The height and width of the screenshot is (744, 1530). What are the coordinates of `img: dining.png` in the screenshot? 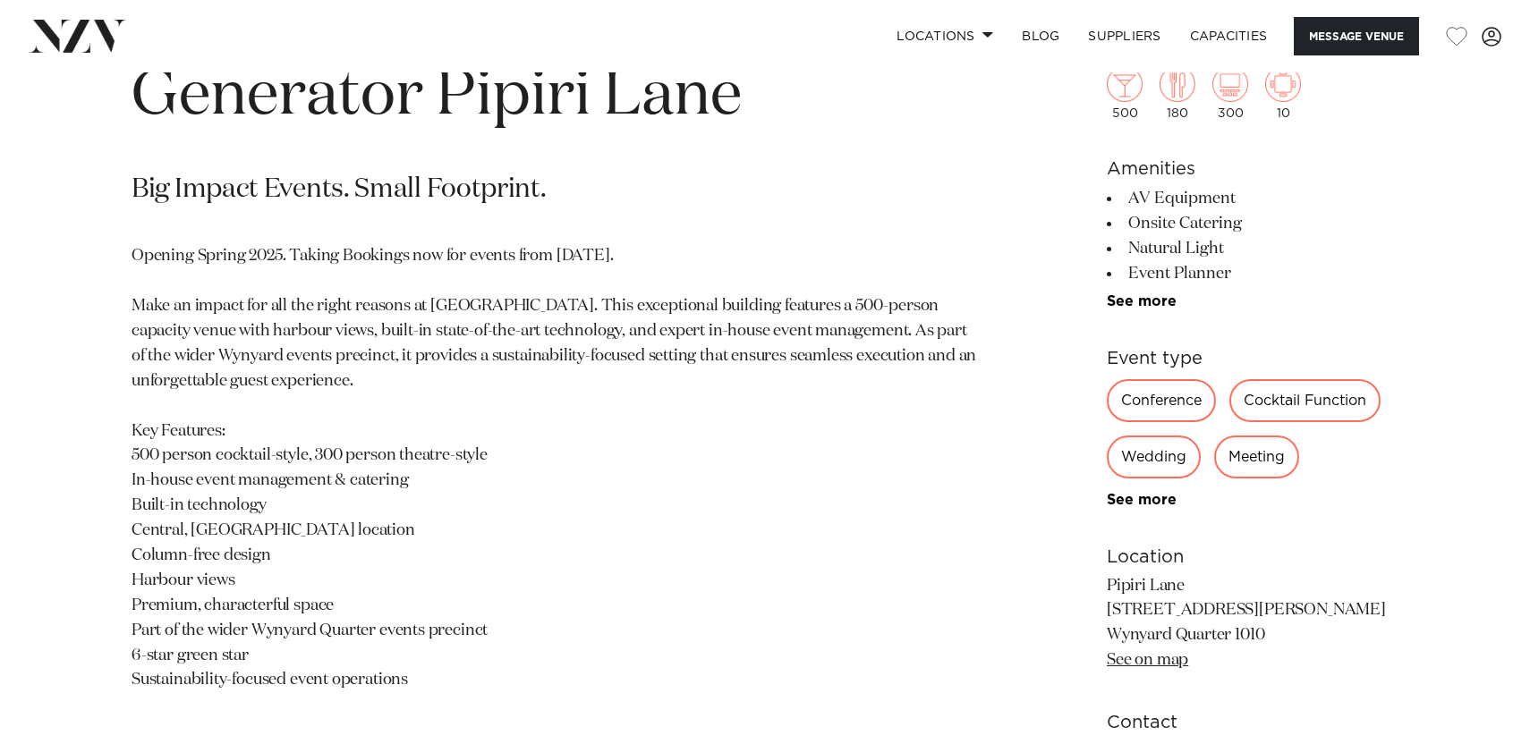 It's located at (1177, 84).